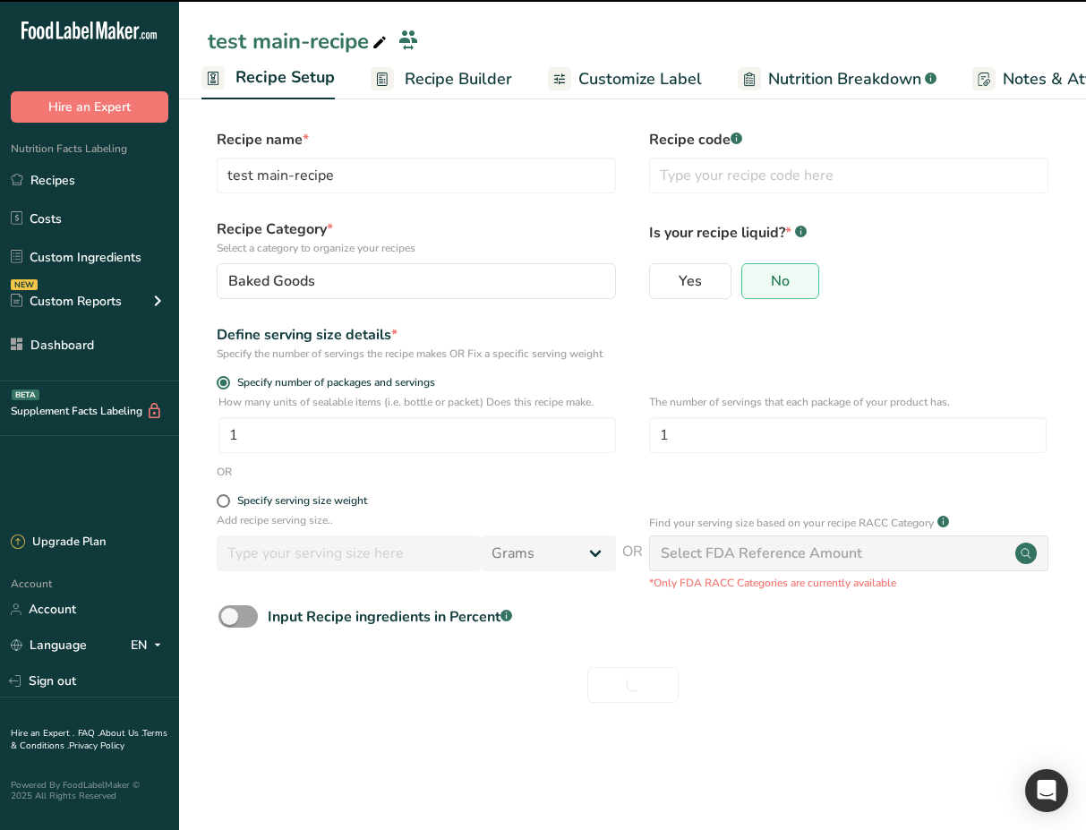 The height and width of the screenshot is (830, 1086). Describe the element at coordinates (89, 733) in the screenshot. I see `a: FAQ .` at that location.